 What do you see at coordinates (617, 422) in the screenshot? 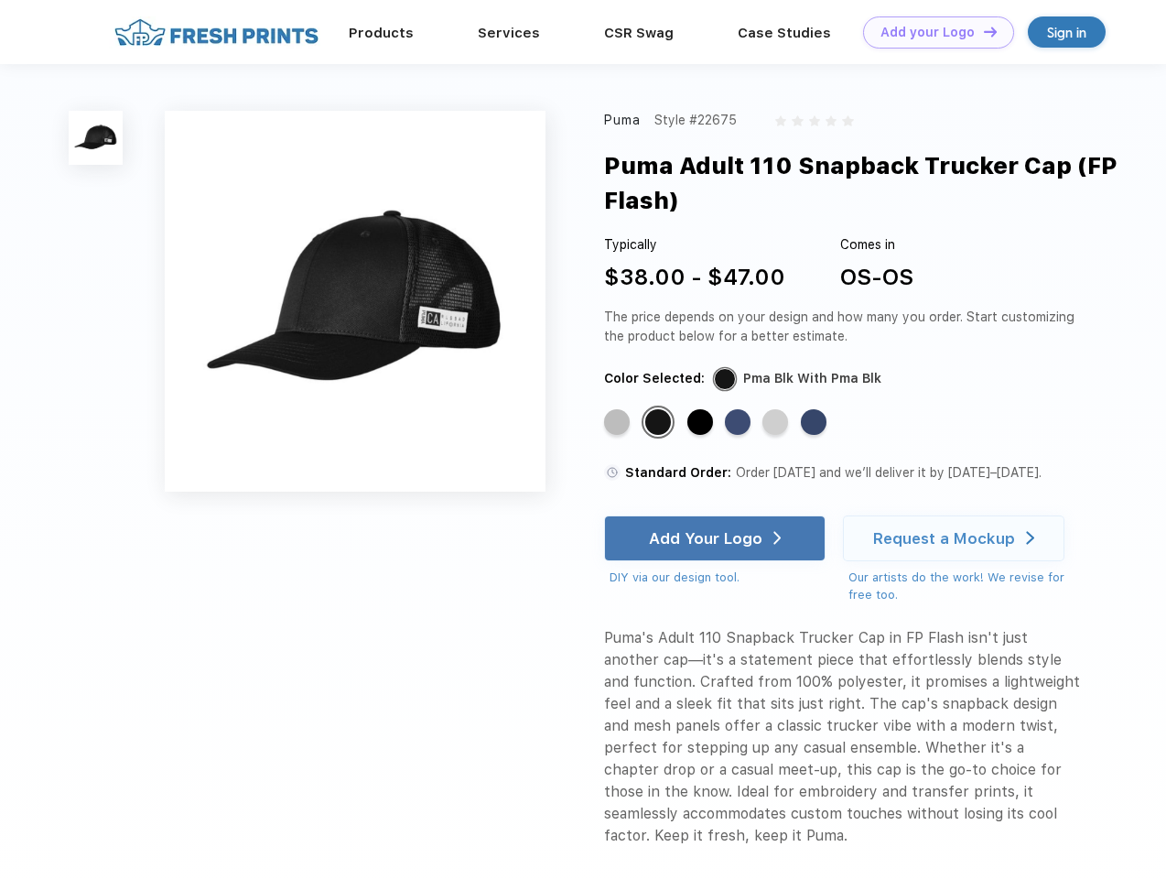
I see `div: Quarry with Brt Whit` at bounding box center [617, 422].